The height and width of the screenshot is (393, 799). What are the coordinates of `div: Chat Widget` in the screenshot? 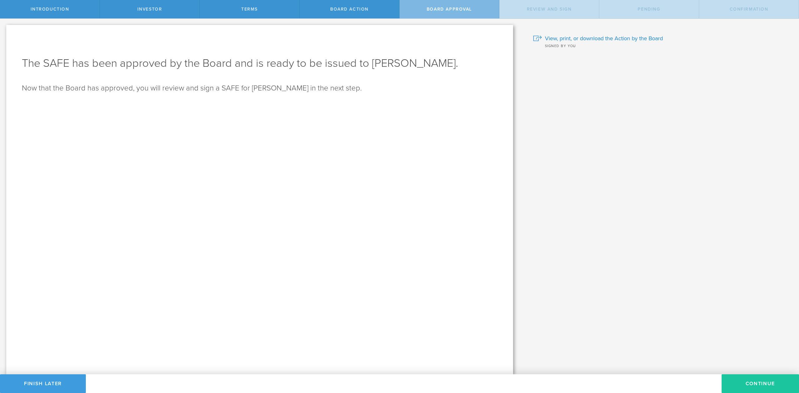 It's located at (784, 360).